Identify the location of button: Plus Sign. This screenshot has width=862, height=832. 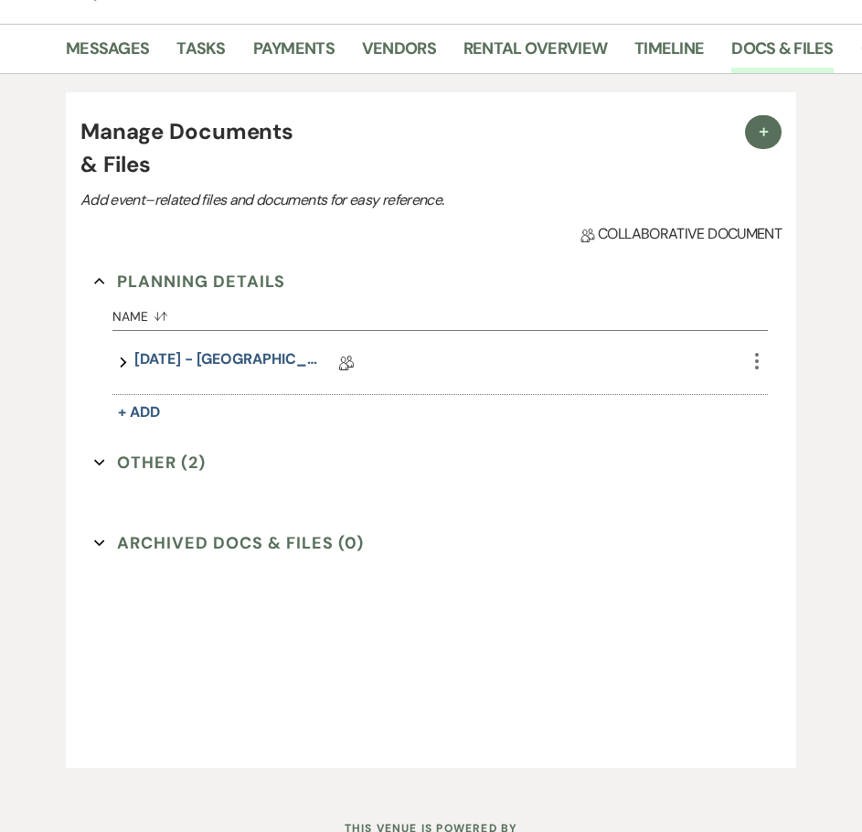
(764, 132).